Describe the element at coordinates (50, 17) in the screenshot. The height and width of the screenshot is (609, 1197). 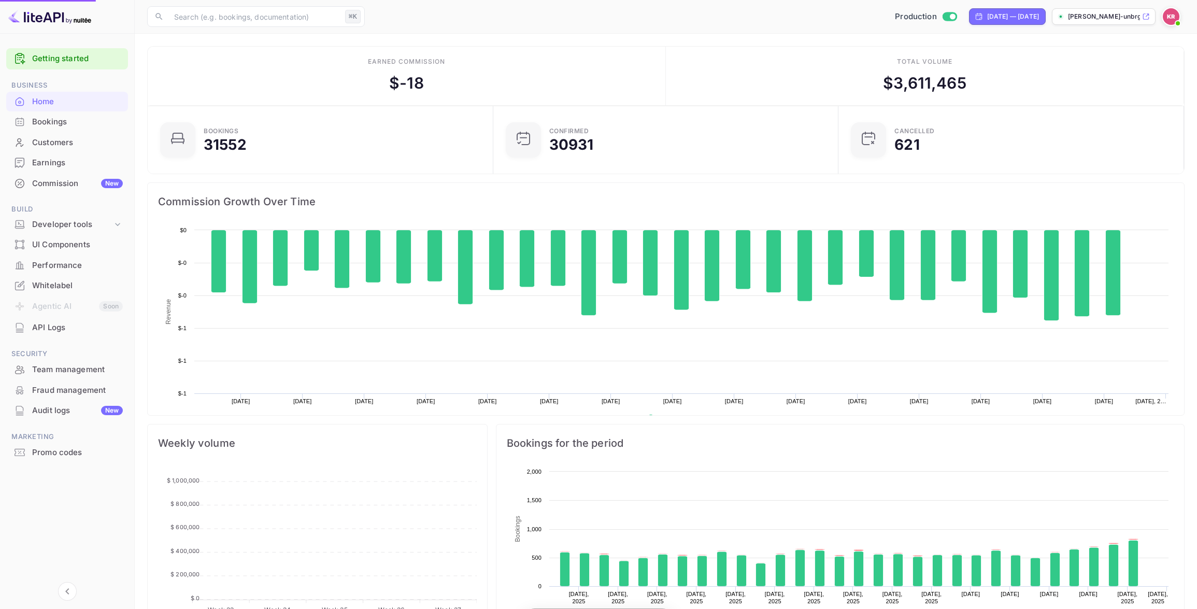
I see `img: LiteAPI logo` at that location.